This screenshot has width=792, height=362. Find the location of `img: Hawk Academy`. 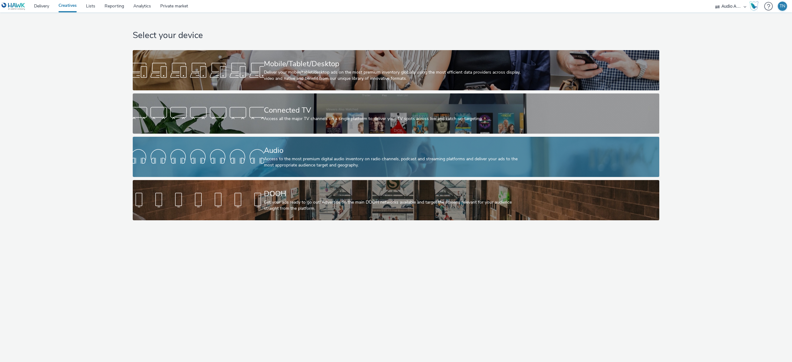

img: Hawk Academy is located at coordinates (754, 6).